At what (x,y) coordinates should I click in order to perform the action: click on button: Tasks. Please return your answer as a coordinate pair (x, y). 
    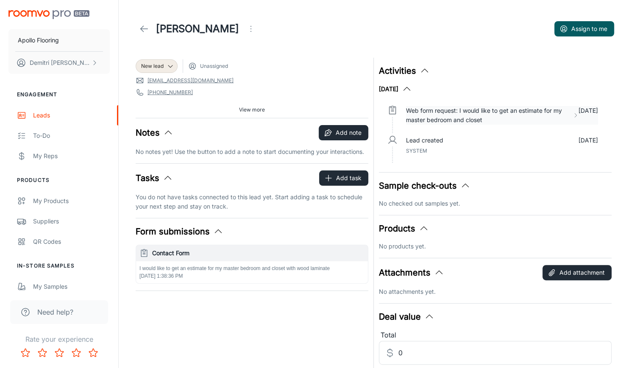
    Looking at the image, I should click on (154, 178).